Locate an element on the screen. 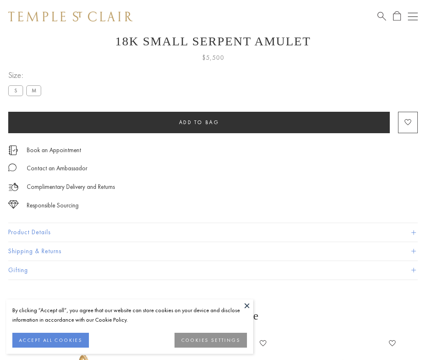 The width and height of the screenshot is (426, 360). h1: 18K Small Serpent Amulet is located at coordinates (213, 41).